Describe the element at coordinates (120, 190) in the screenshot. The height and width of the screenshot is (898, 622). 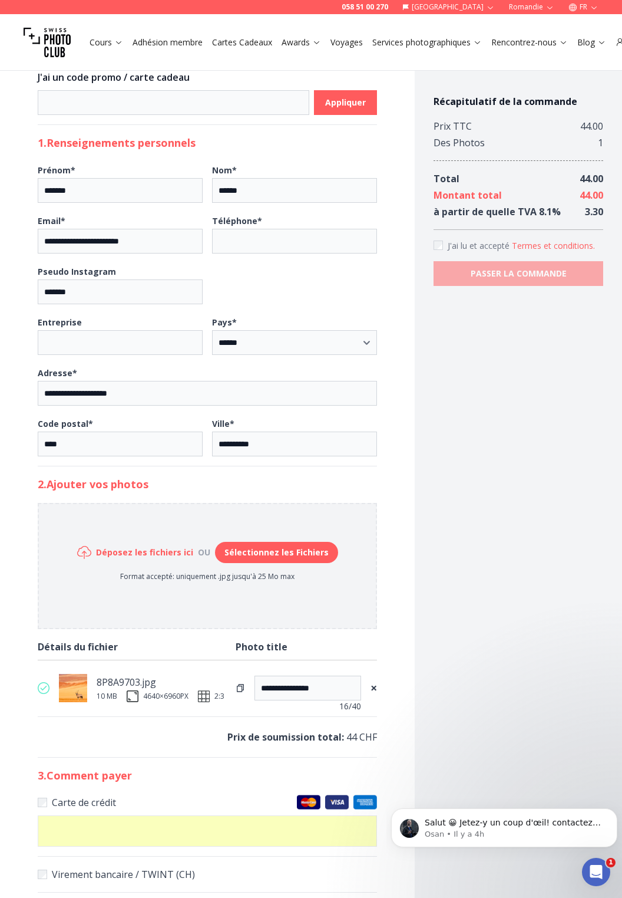
I see `input: Prénom*` at that location.